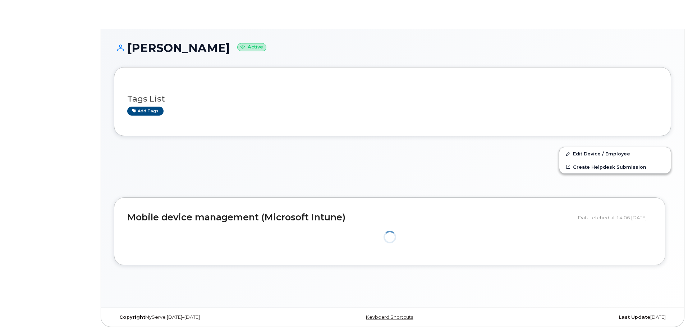  Describe the element at coordinates (145, 111) in the screenshot. I see `a: Add tags` at that location.